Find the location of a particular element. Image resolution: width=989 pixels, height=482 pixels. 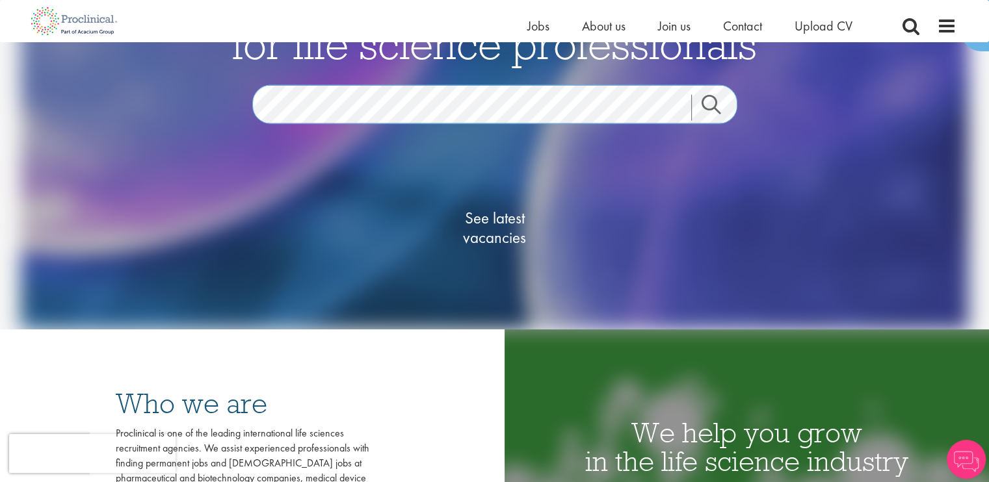

a: Upload CV is located at coordinates (823, 26).